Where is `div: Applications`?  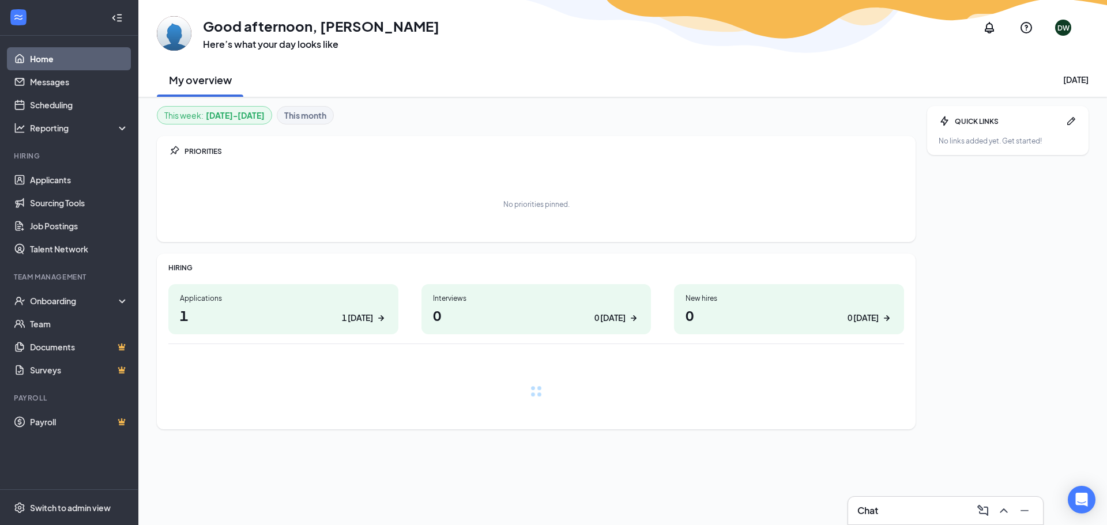 div: Applications is located at coordinates (283, 298).